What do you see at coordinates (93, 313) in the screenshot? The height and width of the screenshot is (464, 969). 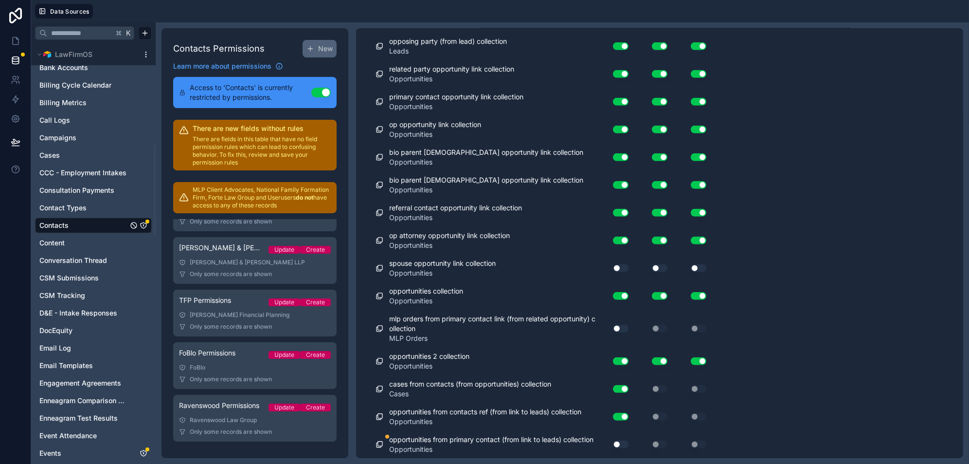 I see `div: D&E - Intake Responses` at bounding box center [93, 313].